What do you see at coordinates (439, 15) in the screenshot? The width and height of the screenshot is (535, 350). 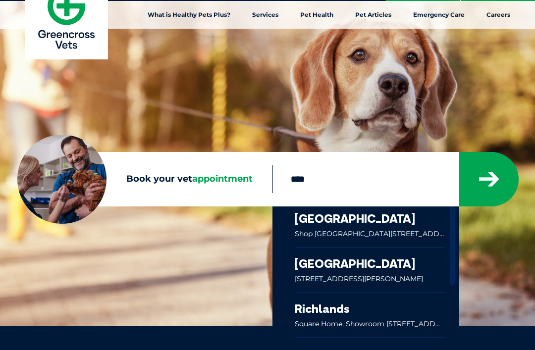 I see `a: Emergency Care` at bounding box center [439, 15].